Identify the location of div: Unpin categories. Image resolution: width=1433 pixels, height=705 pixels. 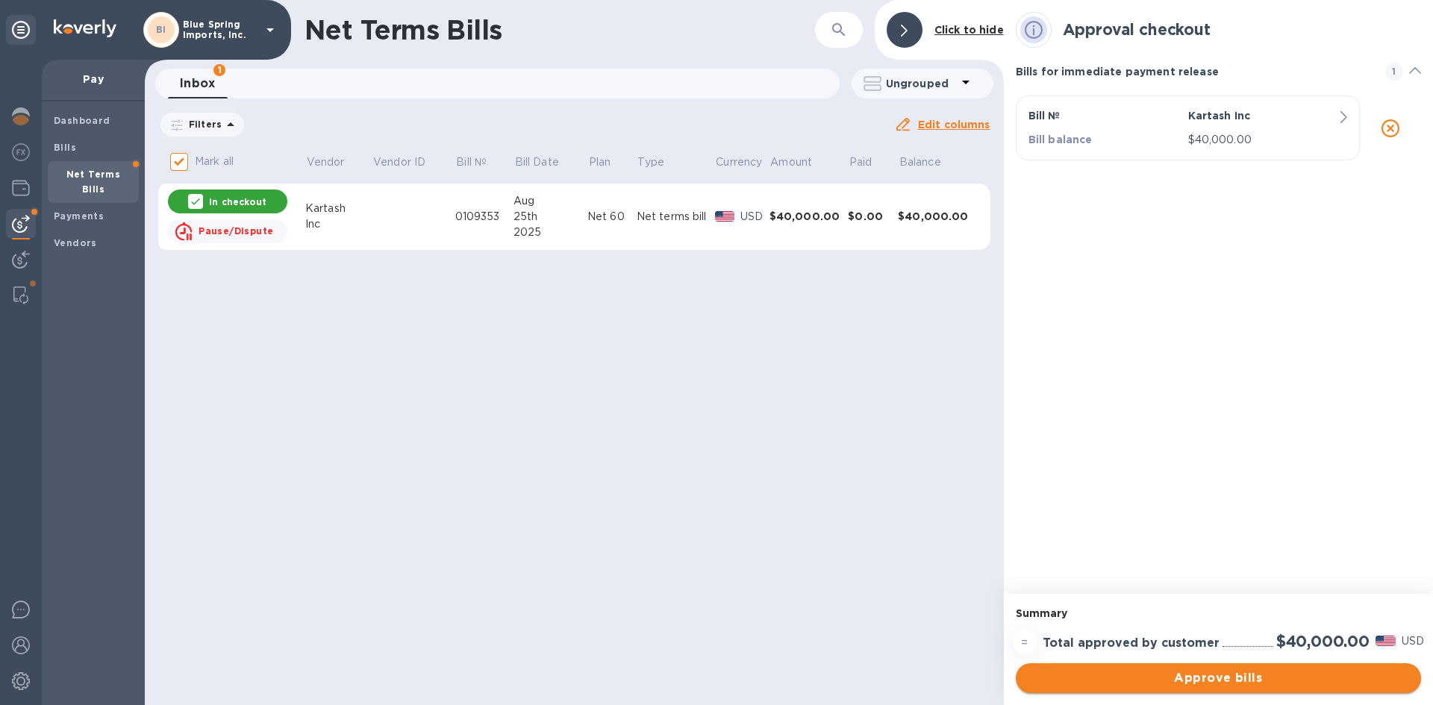
(21, 30).